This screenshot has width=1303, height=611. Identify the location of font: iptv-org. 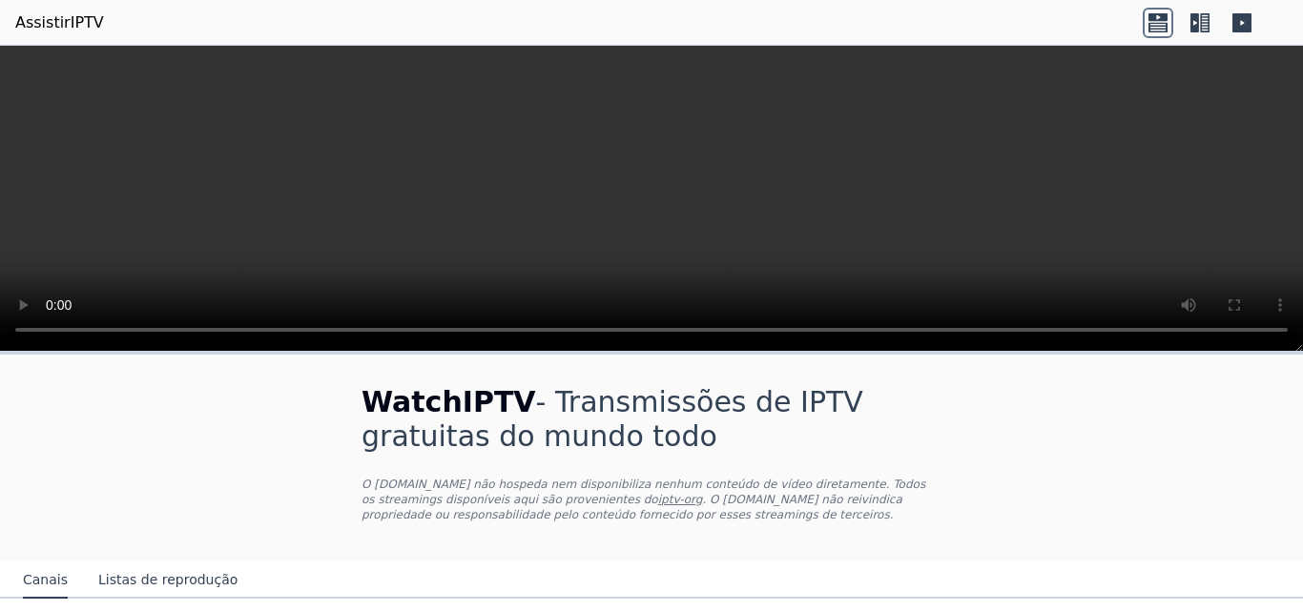
(680, 500).